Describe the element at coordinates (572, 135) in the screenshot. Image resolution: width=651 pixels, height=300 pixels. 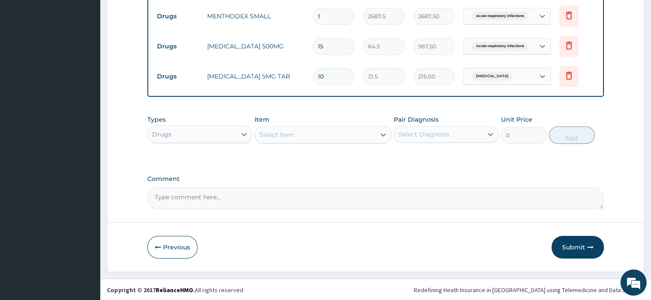
I see `button: Add` at that location.